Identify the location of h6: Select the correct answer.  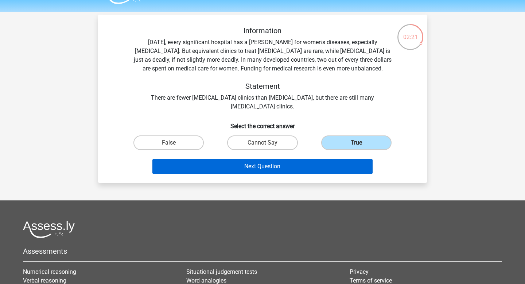
(263, 123).